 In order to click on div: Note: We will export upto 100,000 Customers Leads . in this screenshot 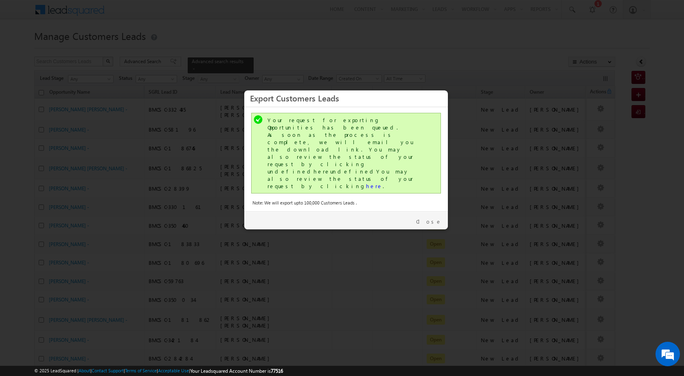, I will do `click(346, 203)`.